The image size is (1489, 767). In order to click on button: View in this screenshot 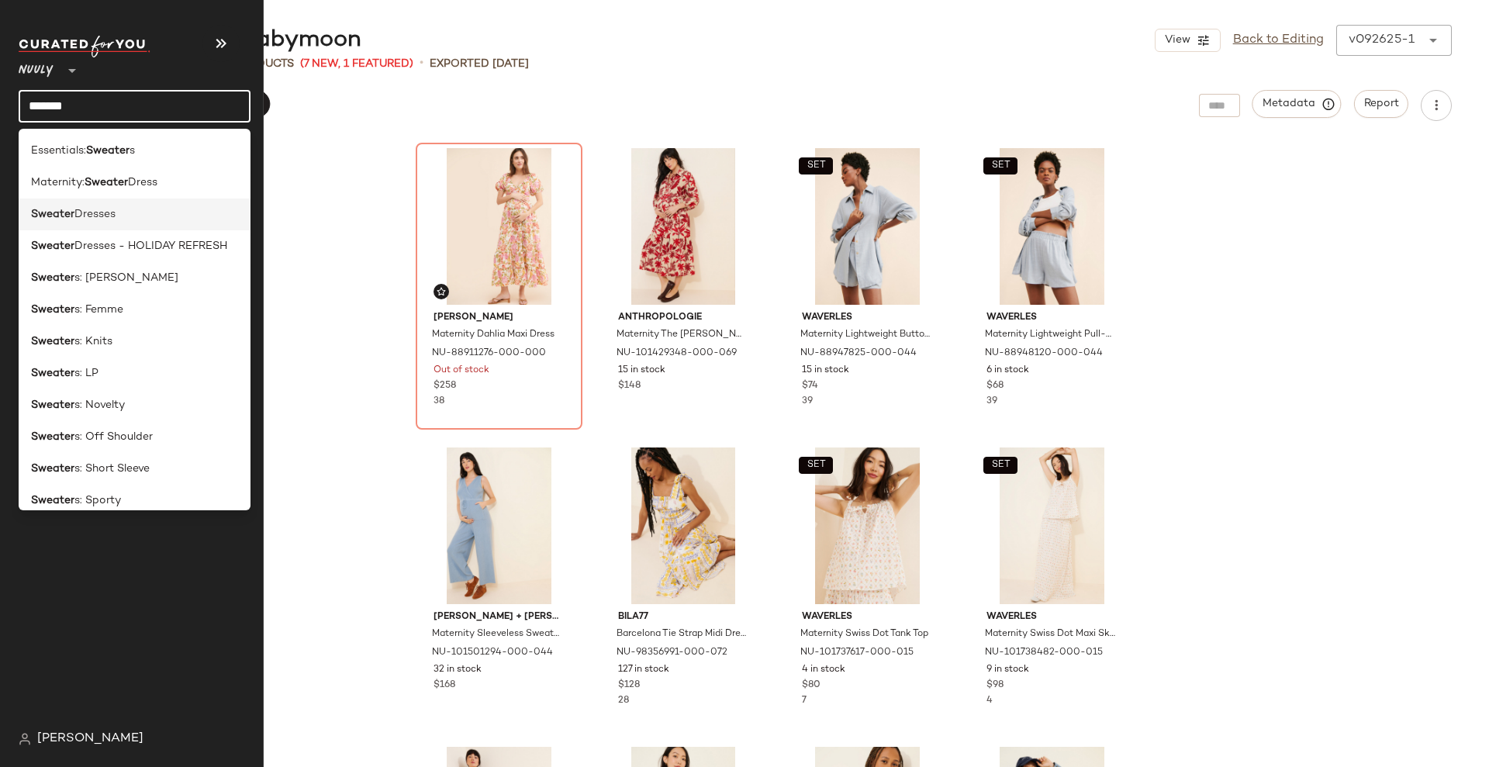, I will do `click(1187, 40)`.